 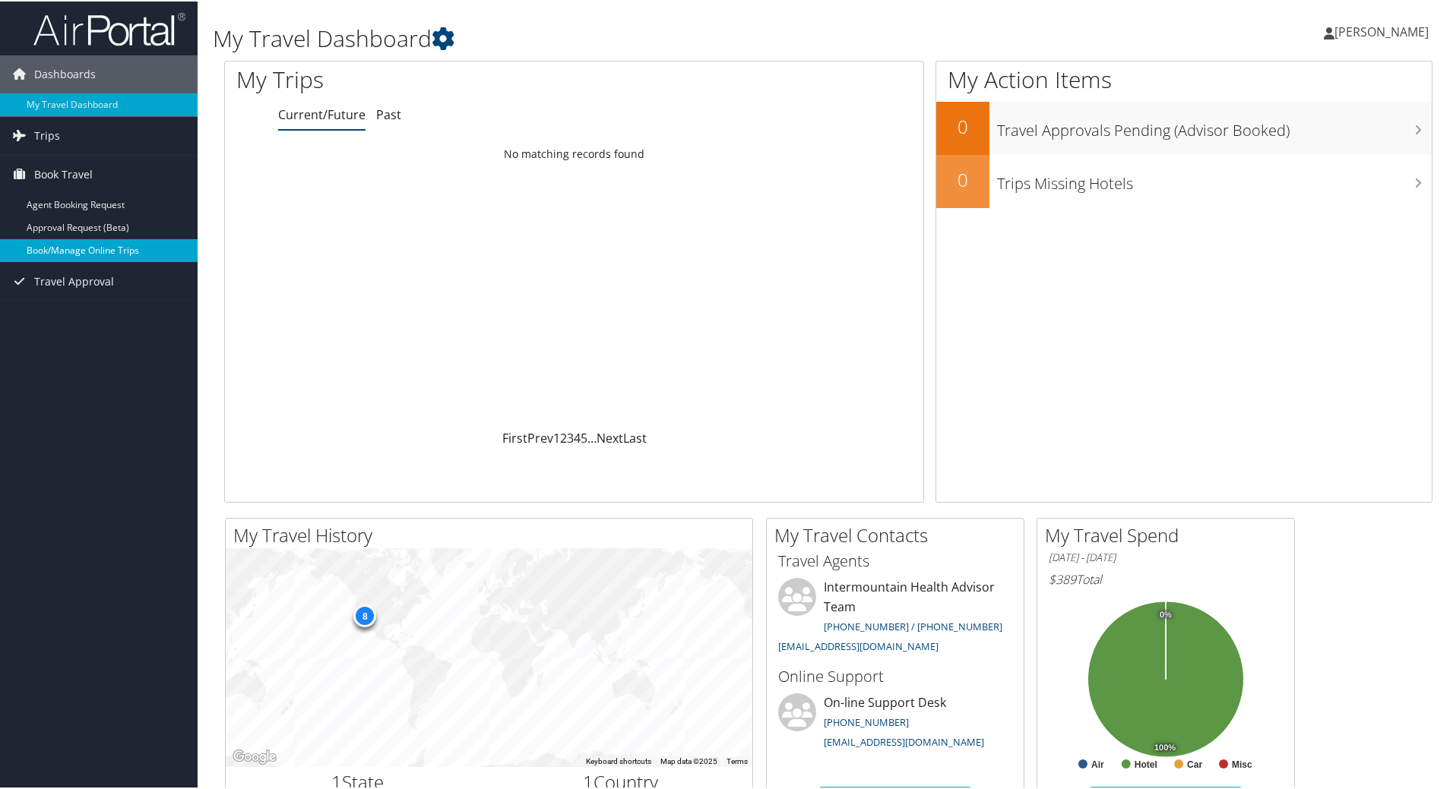 I want to click on h3: Travel Agents, so click(x=895, y=560).